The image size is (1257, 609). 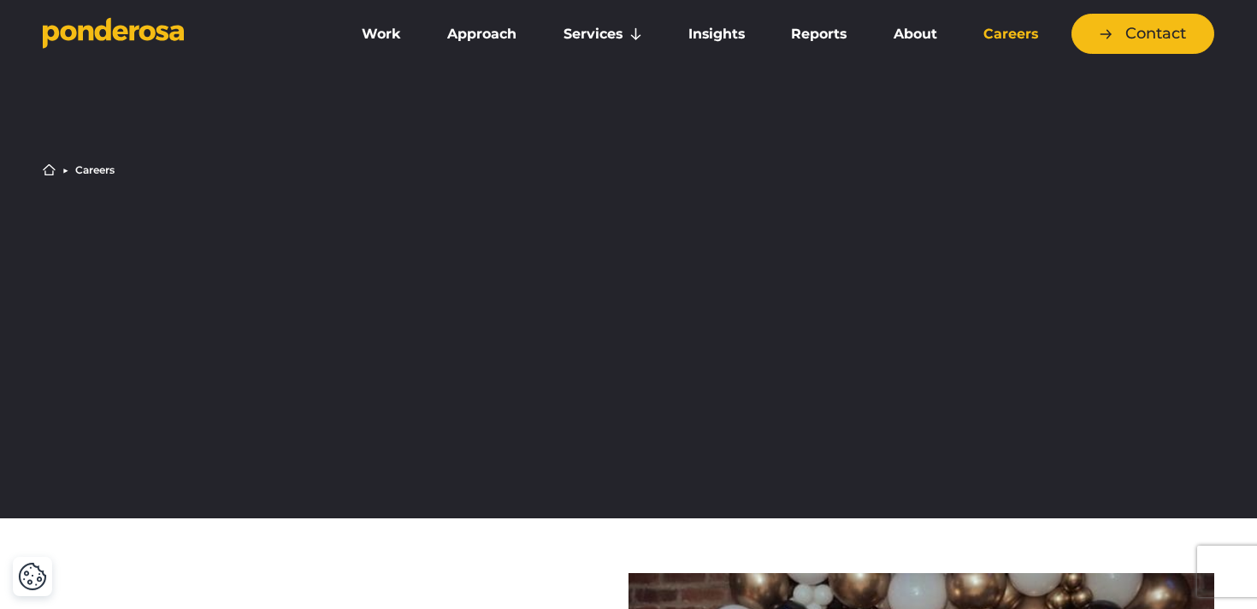 I want to click on a: Careers, so click(x=1010, y=34).